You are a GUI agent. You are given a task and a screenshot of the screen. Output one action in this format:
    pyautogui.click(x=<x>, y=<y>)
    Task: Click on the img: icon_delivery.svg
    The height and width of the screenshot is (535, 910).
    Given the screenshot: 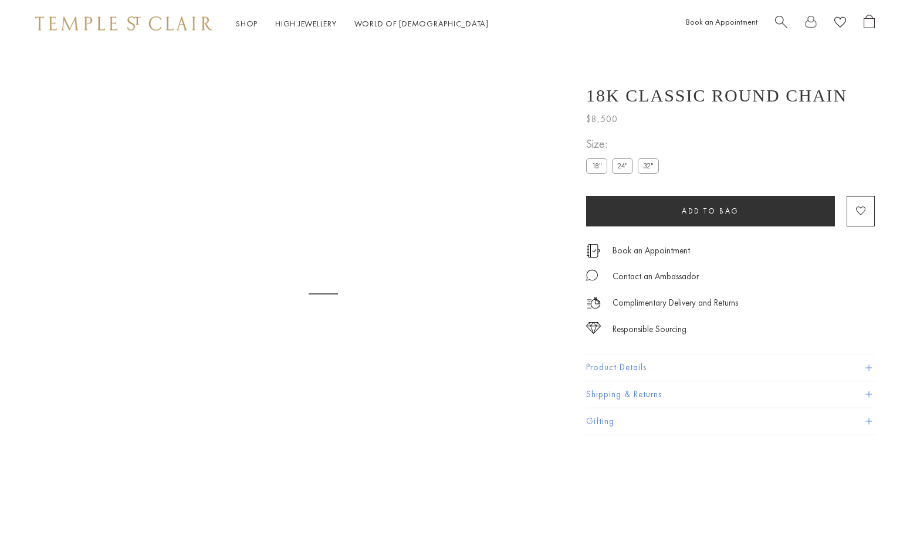 What is the action you would take?
    pyautogui.click(x=593, y=303)
    